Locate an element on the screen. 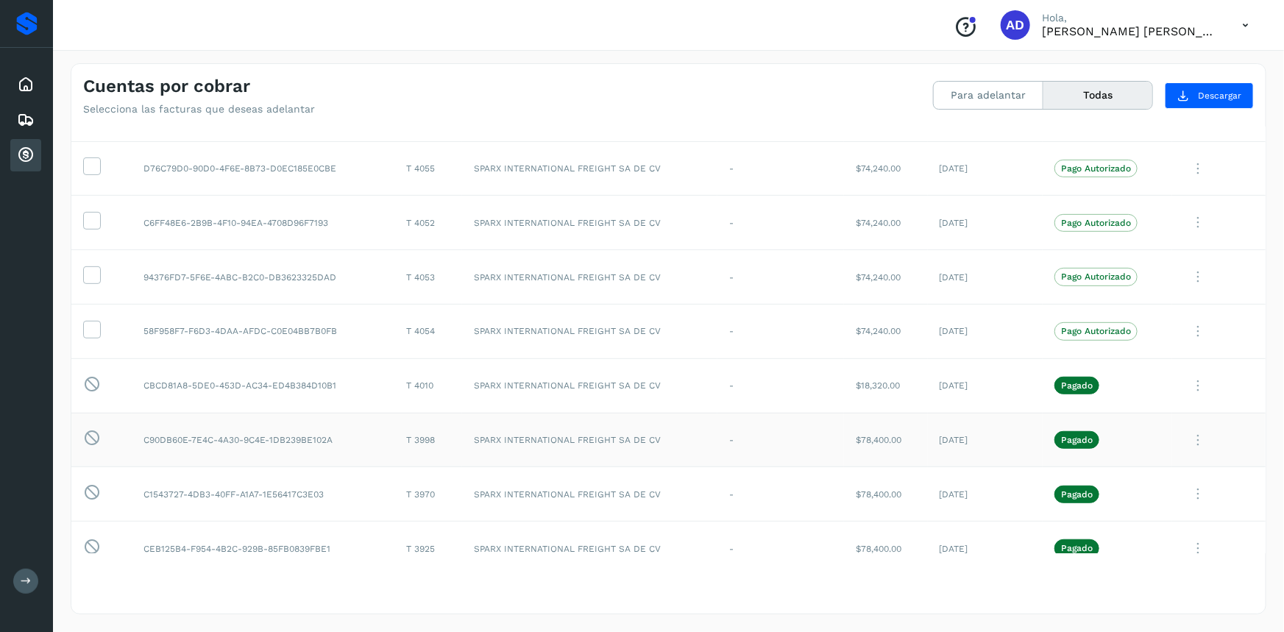 The width and height of the screenshot is (1284, 632). td: $18,320.00 is located at coordinates (886, 385).